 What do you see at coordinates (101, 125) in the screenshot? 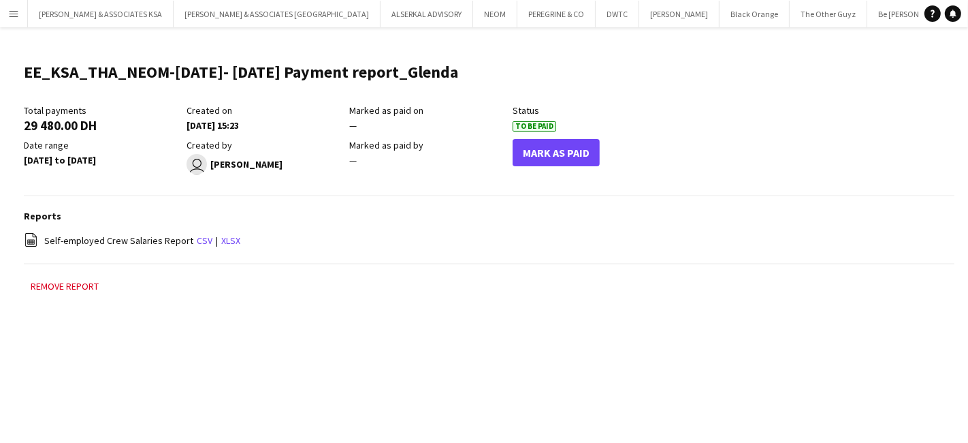
I see `div: 29 480.00 DH` at bounding box center [101, 125].